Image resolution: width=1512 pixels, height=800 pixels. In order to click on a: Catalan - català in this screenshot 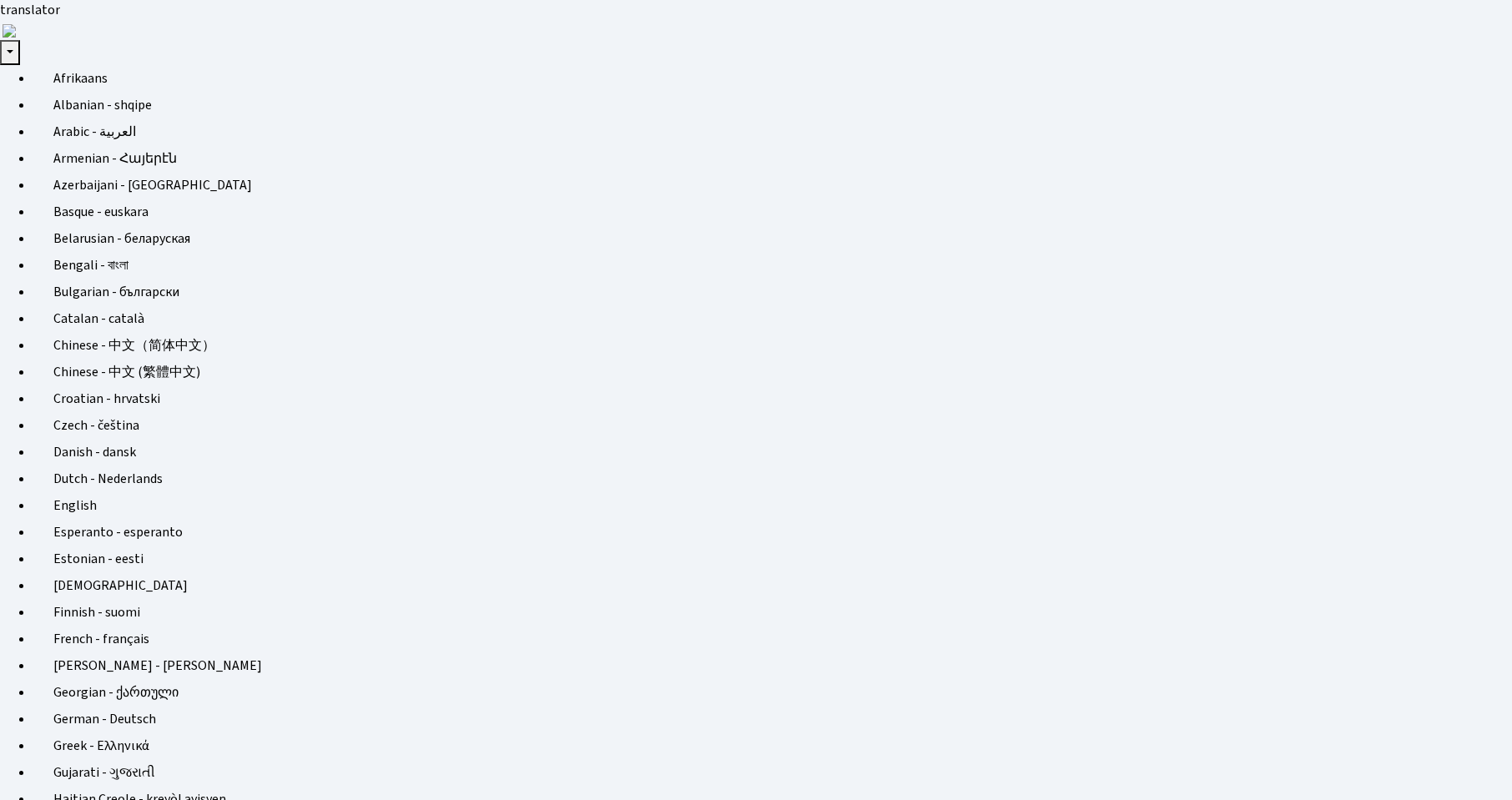, I will do `click(772, 319)`.